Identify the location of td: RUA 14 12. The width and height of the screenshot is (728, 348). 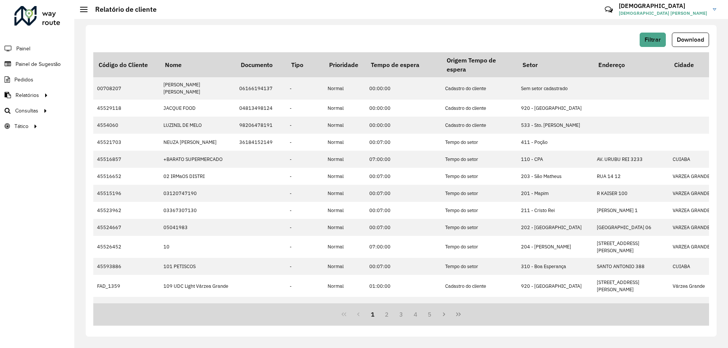
(631, 176).